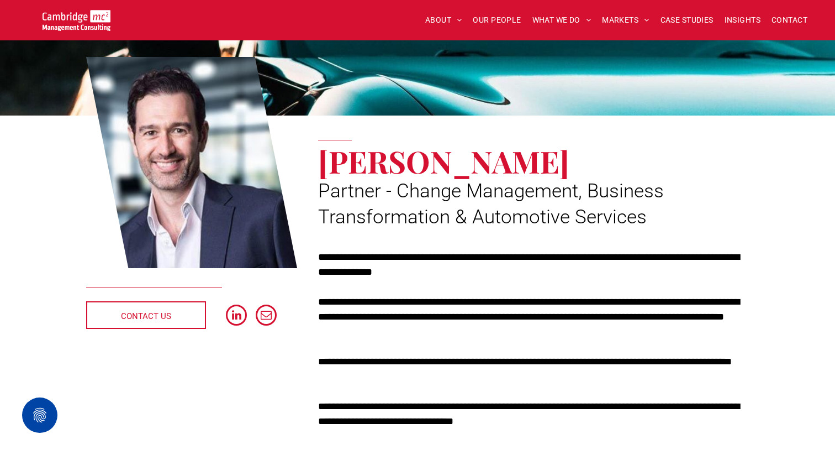 The width and height of the screenshot is (835, 455). Describe the element at coordinates (687, 20) in the screenshot. I see `a: CASE STUDIES` at that location.